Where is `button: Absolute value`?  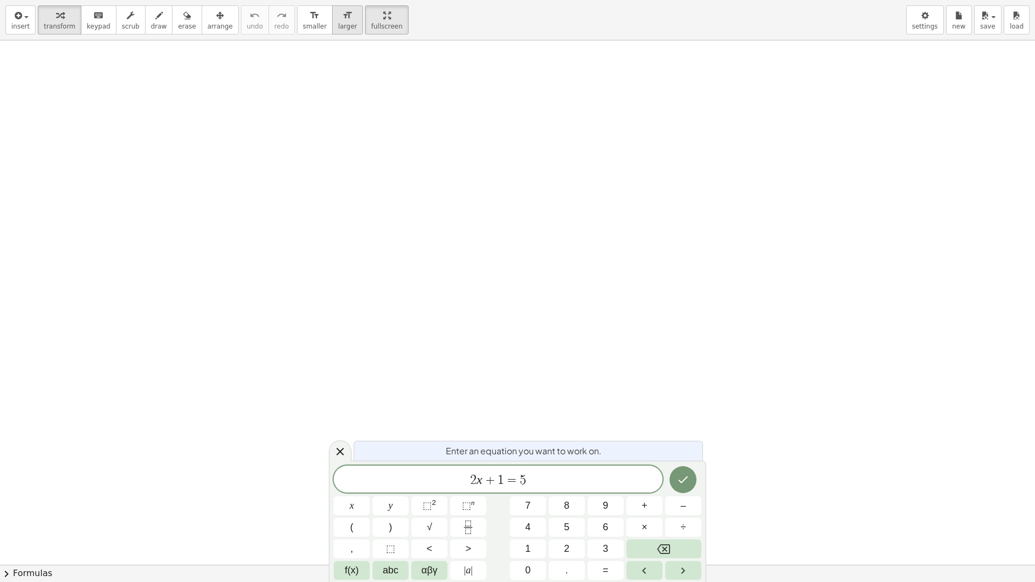 button: Absolute value is located at coordinates (468, 570).